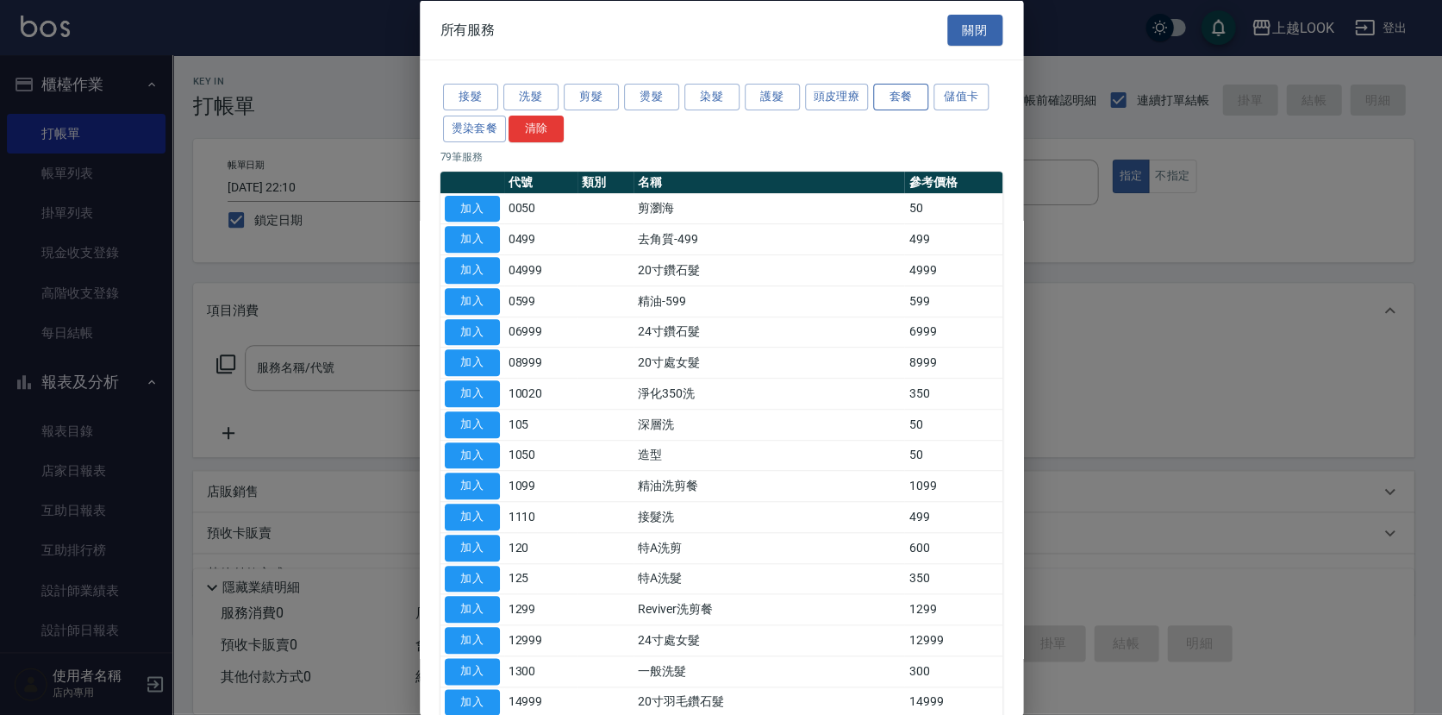 The image size is (1442, 715). Describe the element at coordinates (605, 182) in the screenshot. I see `th: 類別` at that location.